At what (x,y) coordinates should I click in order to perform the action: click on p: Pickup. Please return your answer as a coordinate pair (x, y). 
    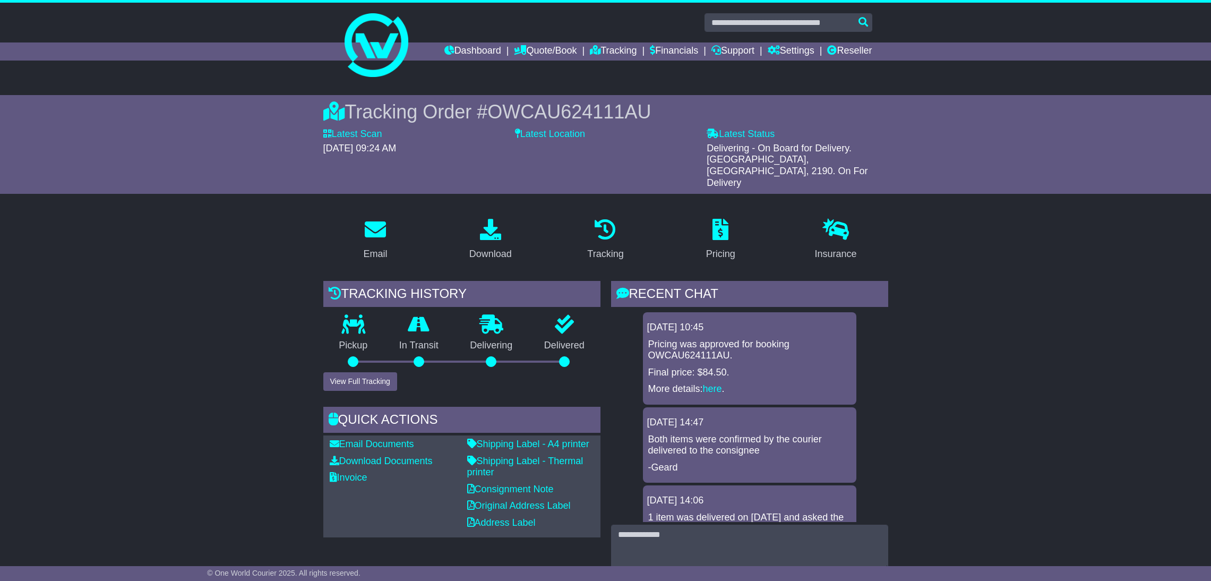
    Looking at the image, I should click on (354, 346).